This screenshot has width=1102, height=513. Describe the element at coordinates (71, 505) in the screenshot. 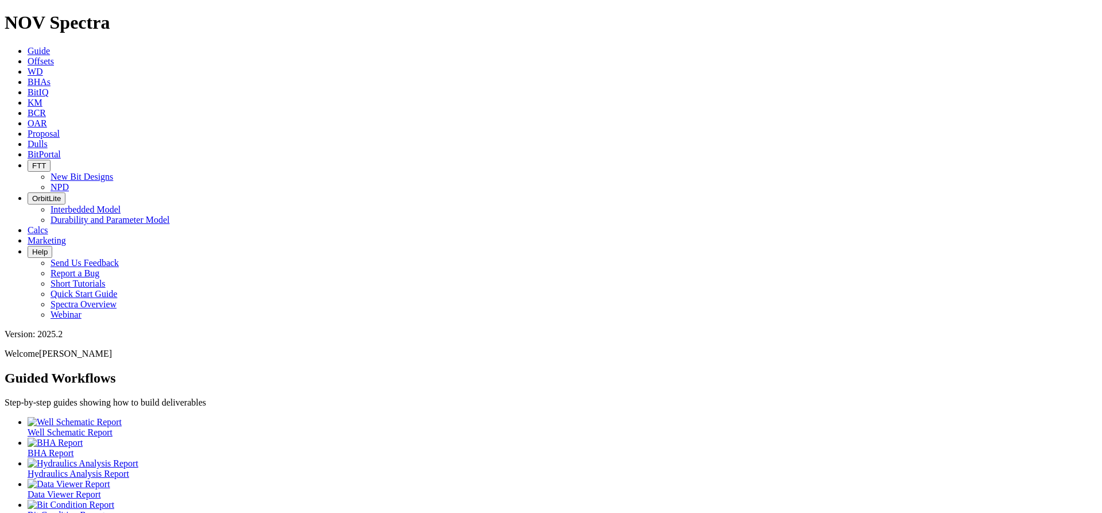

I see `img: Bit Condition Report` at that location.